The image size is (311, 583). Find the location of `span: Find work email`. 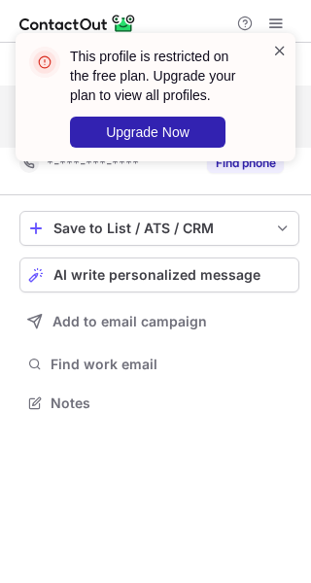

span: Find work email is located at coordinates (171, 364).